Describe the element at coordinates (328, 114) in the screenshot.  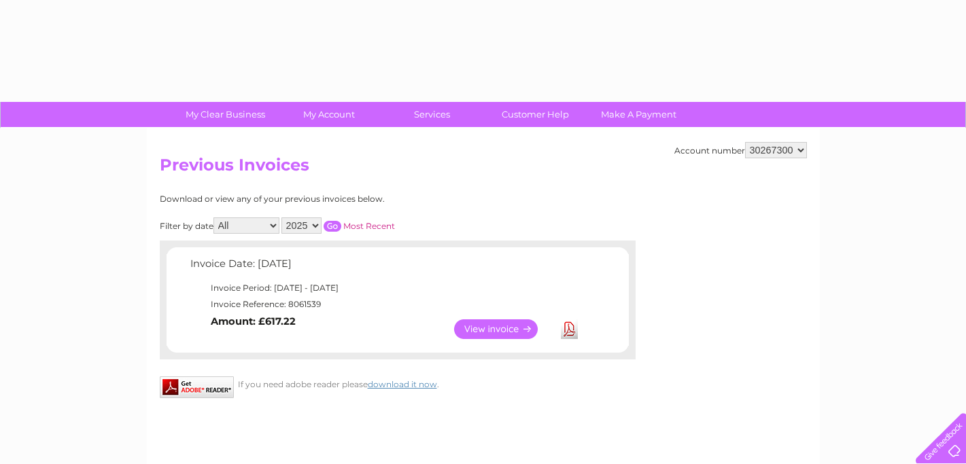
I see `a: My Account` at that location.